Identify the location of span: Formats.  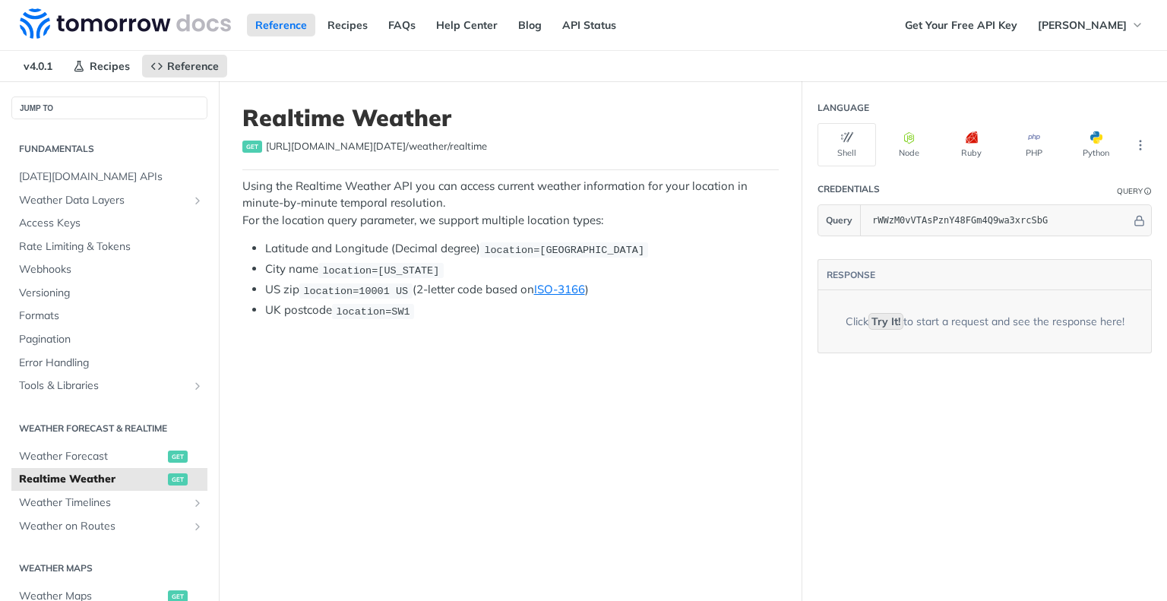
(111, 316).